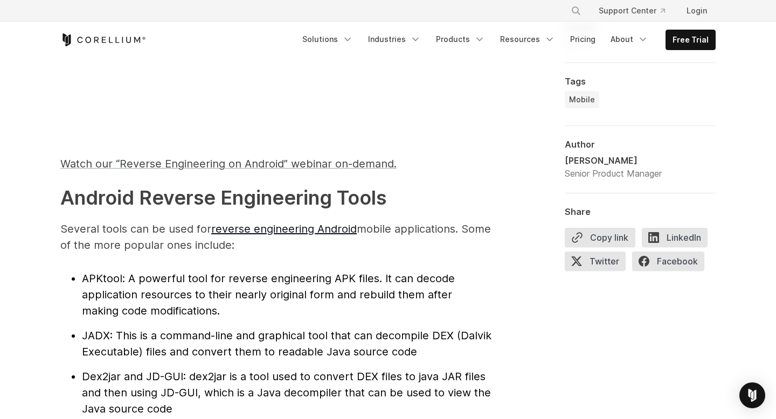  I want to click on span: Watch our “Reverse Engineering on Android” webinar on-demand., so click(228, 164).